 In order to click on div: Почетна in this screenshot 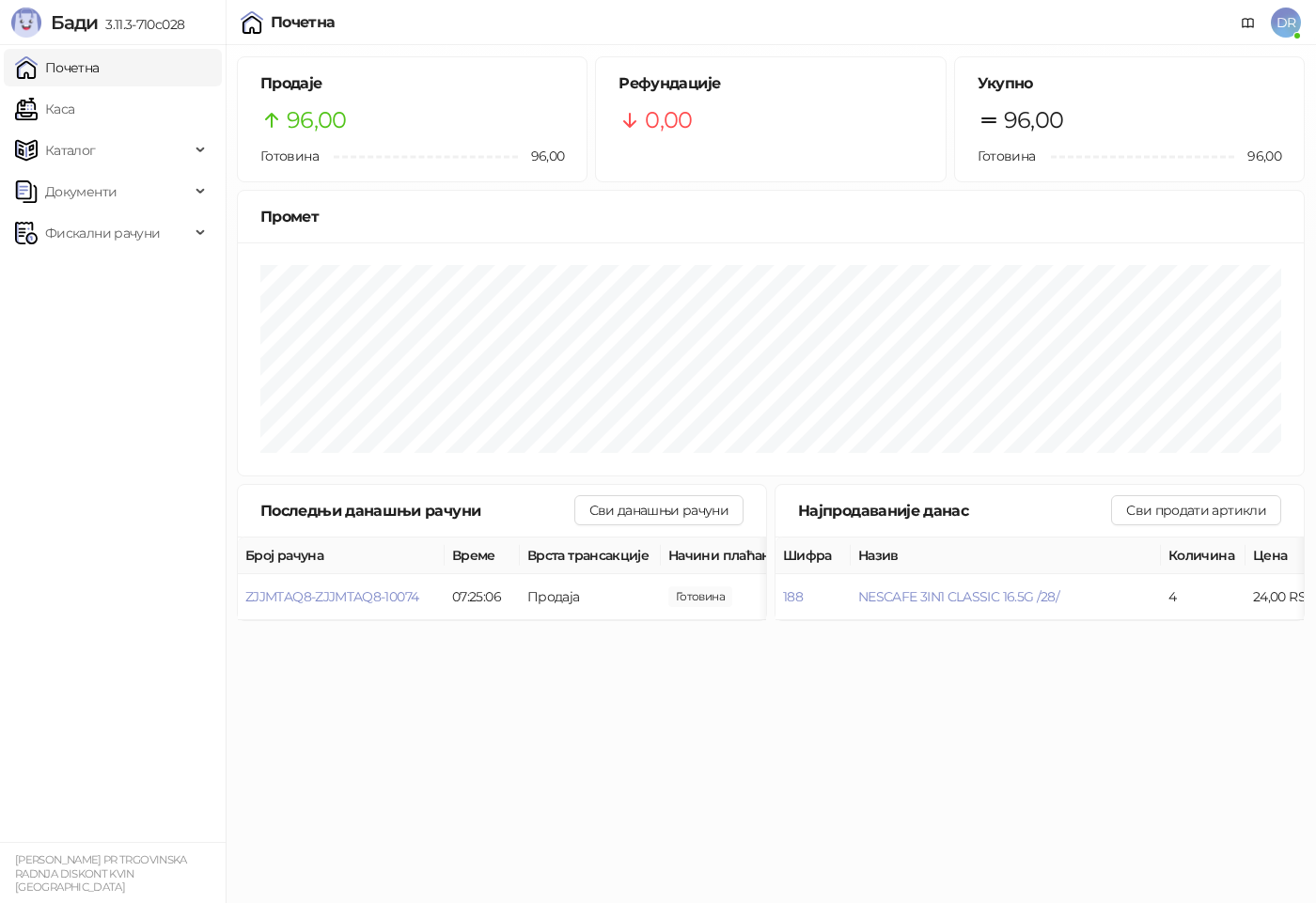, I will do `click(303, 23)`.